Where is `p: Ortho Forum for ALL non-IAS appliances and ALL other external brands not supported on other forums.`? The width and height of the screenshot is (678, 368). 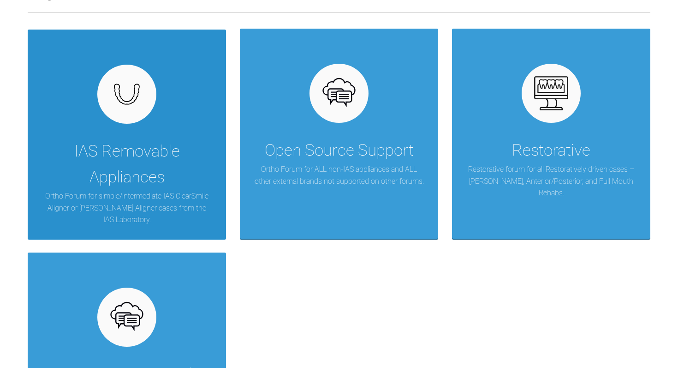 p: Ortho Forum for ALL non-IAS appliances and ALL other external brands not supported on other forums. is located at coordinates (339, 175).